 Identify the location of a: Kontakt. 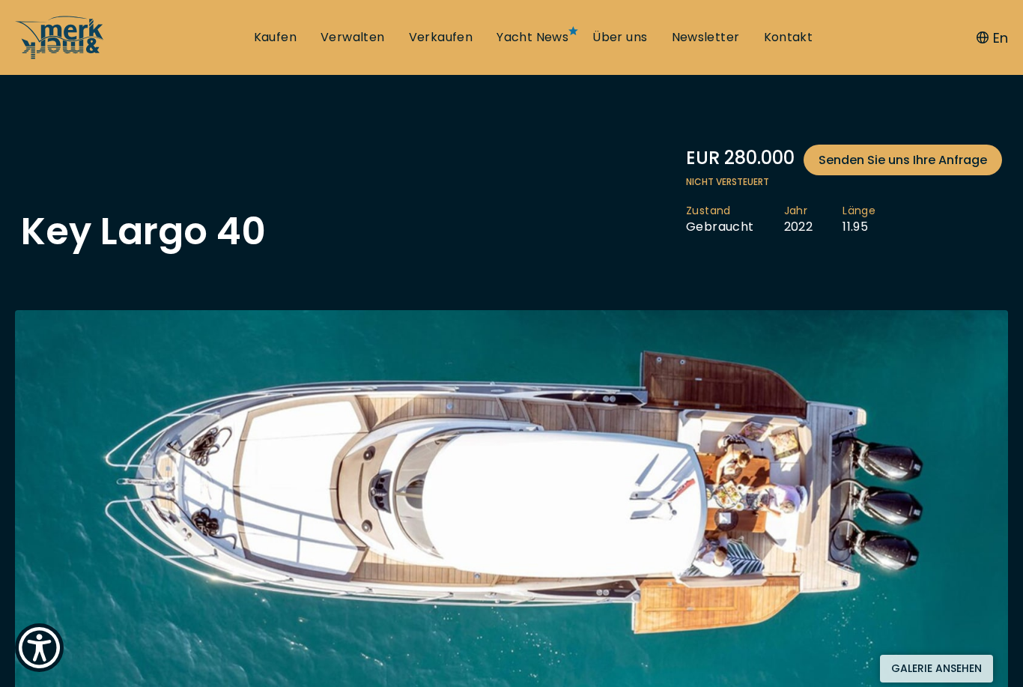
(789, 37).